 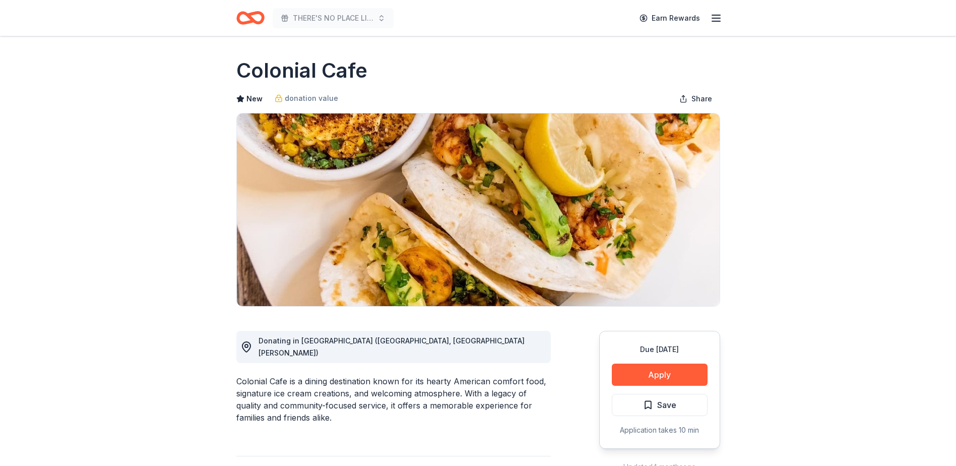 What do you see at coordinates (255, 99) in the screenshot?
I see `span: New` at bounding box center [255, 99].